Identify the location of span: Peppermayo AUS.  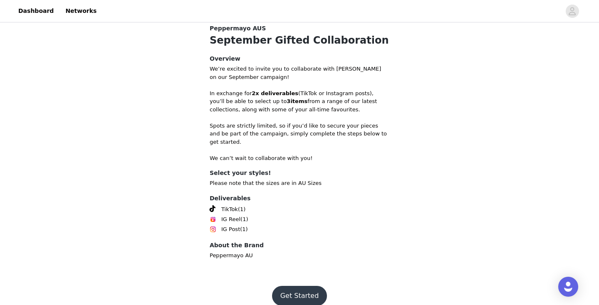
(238, 28).